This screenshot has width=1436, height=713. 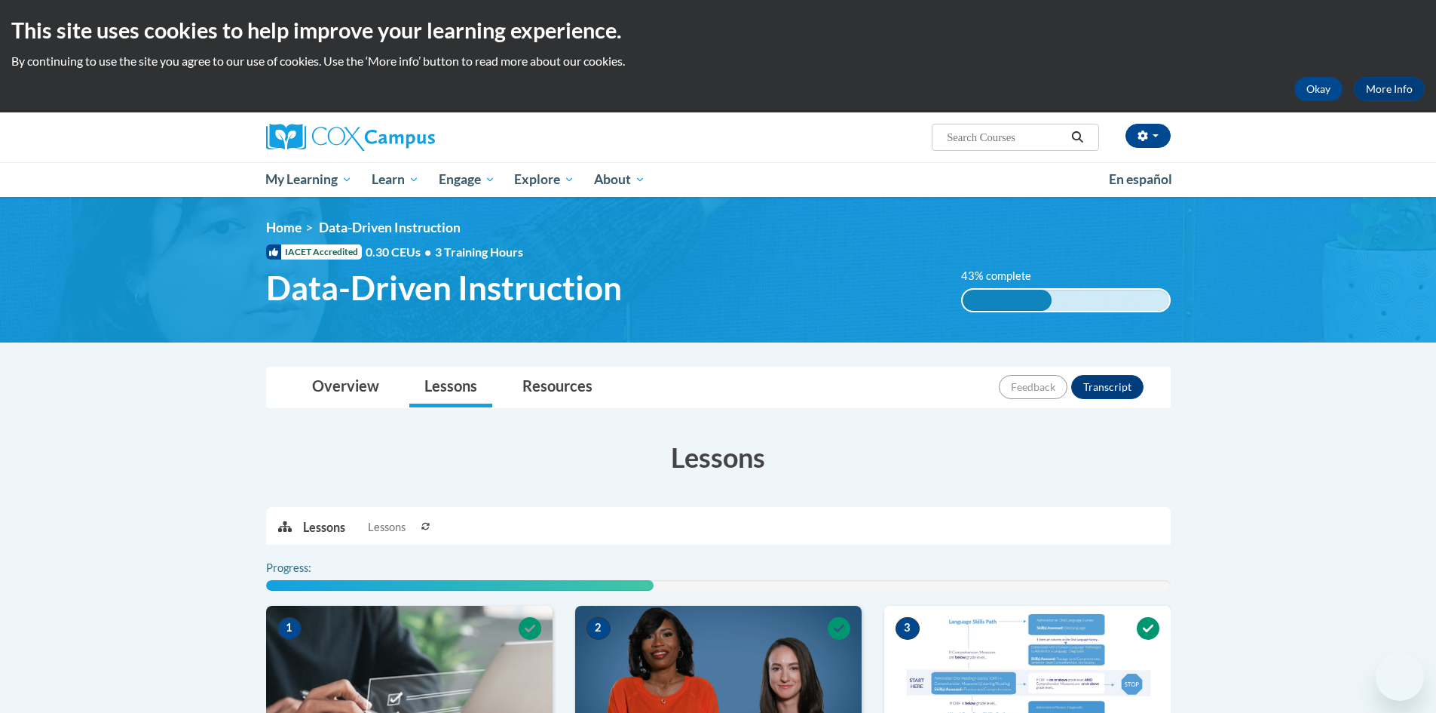 I want to click on a: En español, so click(x=1141, y=179).